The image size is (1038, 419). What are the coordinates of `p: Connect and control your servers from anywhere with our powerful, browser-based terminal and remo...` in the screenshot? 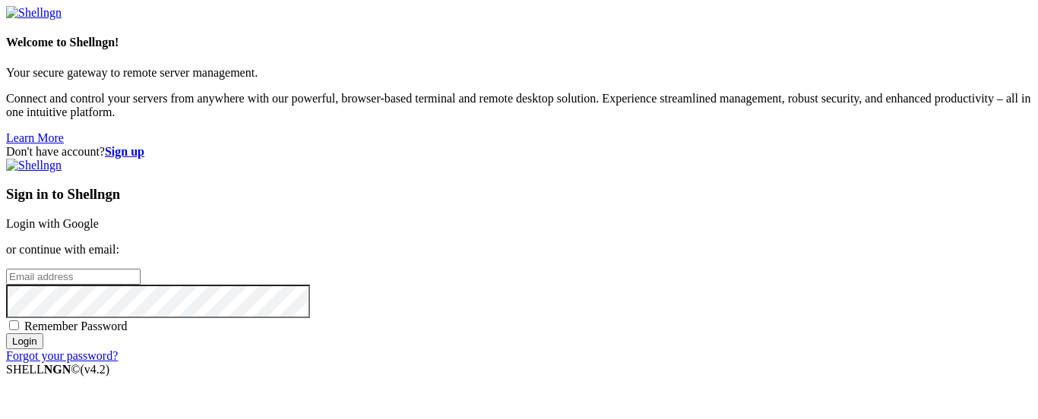 It's located at (519, 106).